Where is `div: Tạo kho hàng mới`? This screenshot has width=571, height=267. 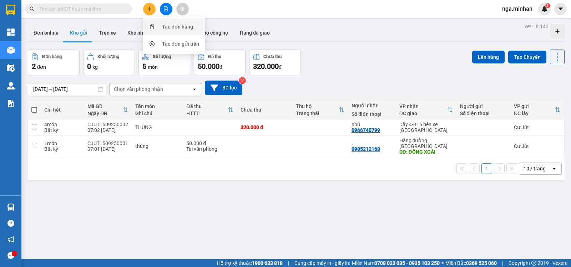 div: Tạo kho hàng mới is located at coordinates (557, 31).